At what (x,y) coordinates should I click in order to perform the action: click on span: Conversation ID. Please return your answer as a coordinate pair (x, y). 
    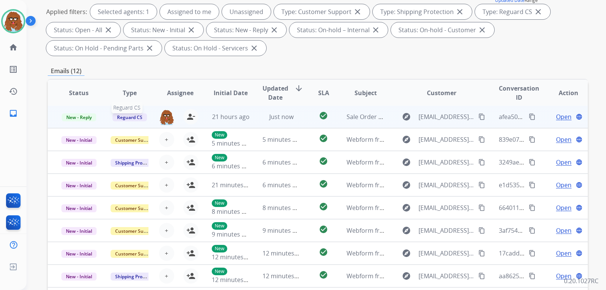
    Looking at the image, I should click on (519, 93).